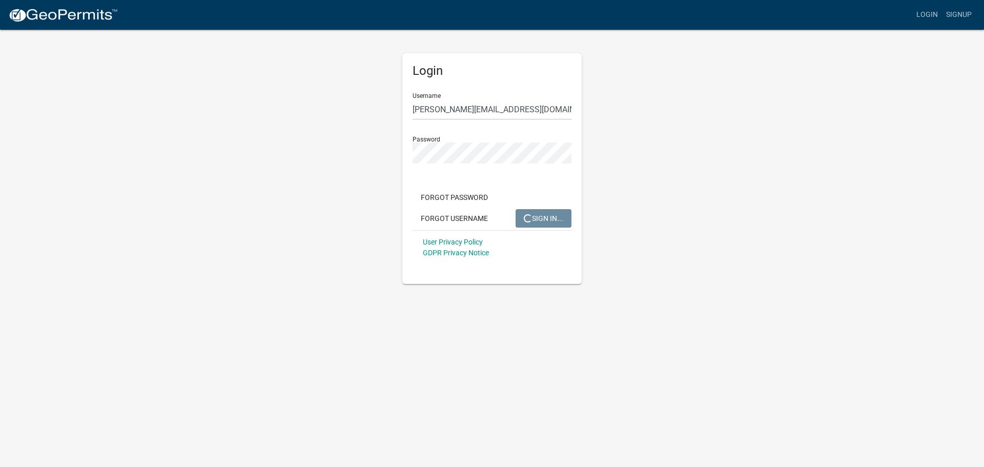 The image size is (984, 467). What do you see at coordinates (959, 15) in the screenshot?
I see `a: Signup` at bounding box center [959, 15].